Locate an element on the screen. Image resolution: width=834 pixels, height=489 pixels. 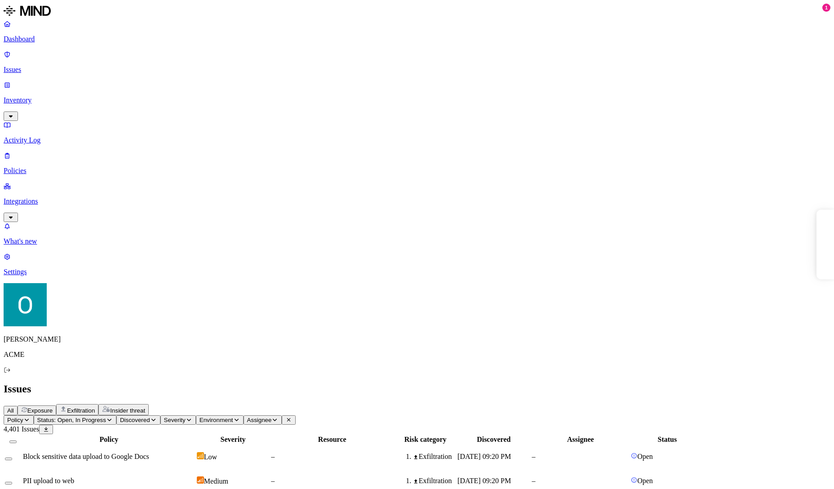
span: PII upload to web is located at coordinates (49, 480).